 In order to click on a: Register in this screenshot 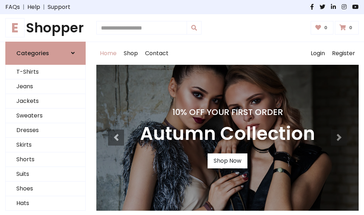, I will do `click(343, 53)`.